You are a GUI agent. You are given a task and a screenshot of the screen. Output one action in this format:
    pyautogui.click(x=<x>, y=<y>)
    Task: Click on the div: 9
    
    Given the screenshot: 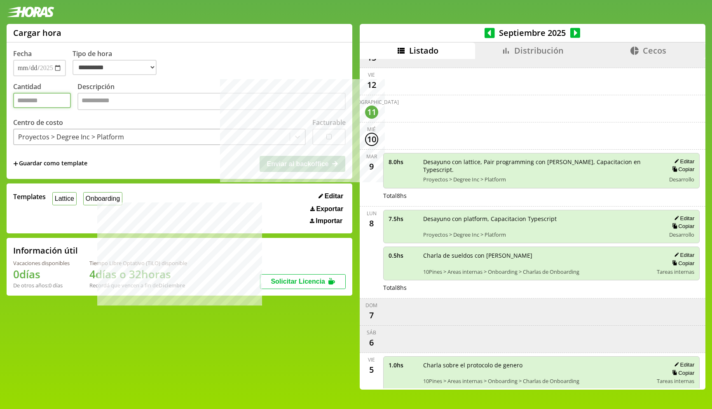 What is the action you would take?
    pyautogui.click(x=371, y=166)
    